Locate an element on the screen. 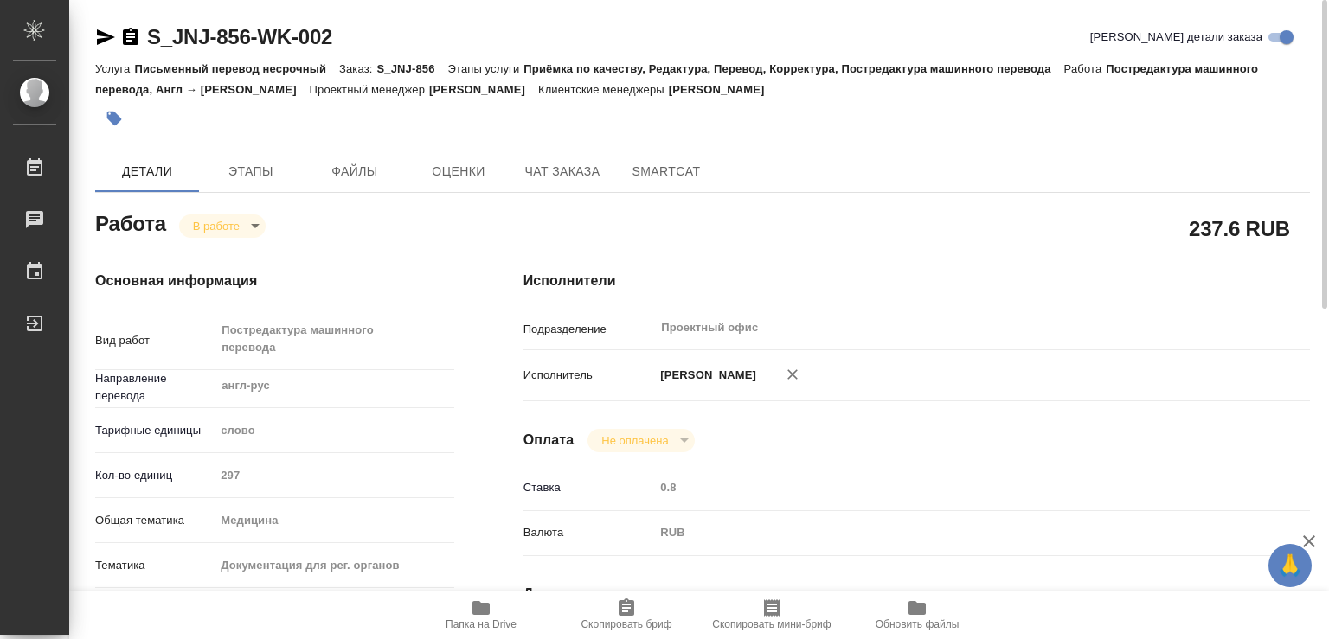 This screenshot has width=1329, height=639. button: Не оплачена is located at coordinates (634, 440).